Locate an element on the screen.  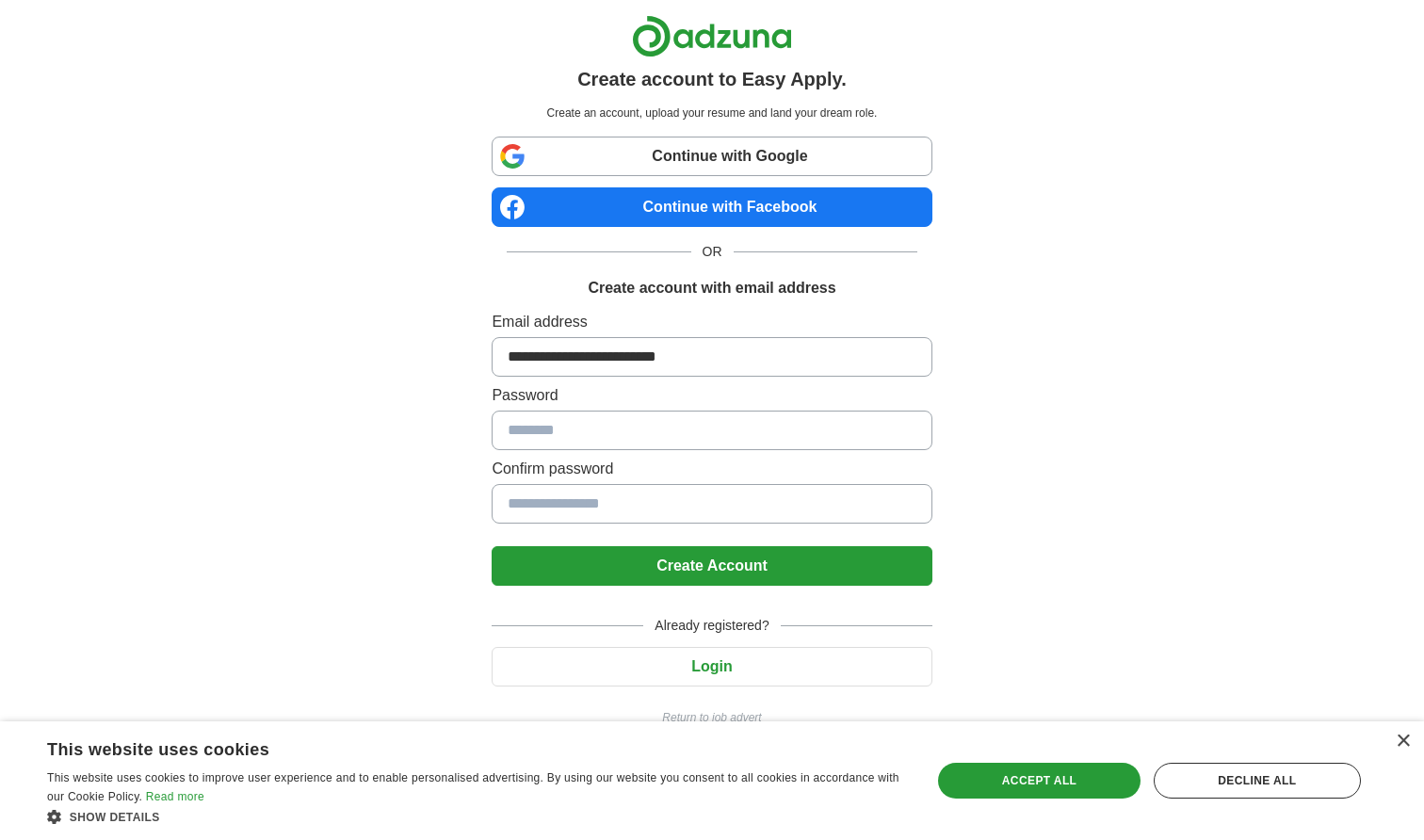
label: Email address is located at coordinates (711, 322).